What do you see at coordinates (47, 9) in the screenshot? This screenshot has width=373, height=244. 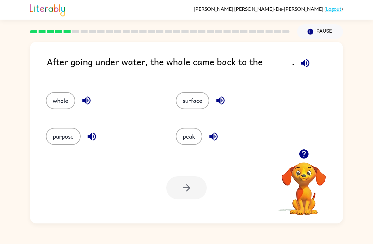 I see `img: Literably` at bounding box center [47, 9].